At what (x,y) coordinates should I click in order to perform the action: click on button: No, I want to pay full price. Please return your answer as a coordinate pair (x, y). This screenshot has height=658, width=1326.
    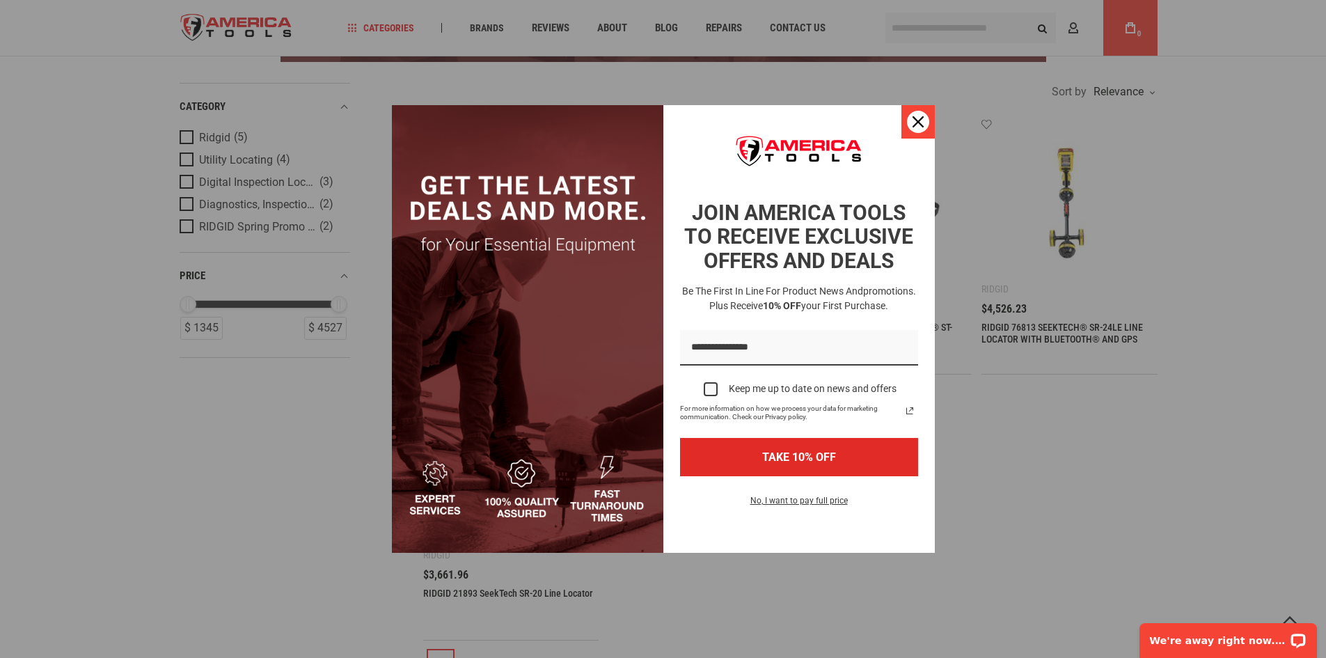
    Looking at the image, I should click on (799, 505).